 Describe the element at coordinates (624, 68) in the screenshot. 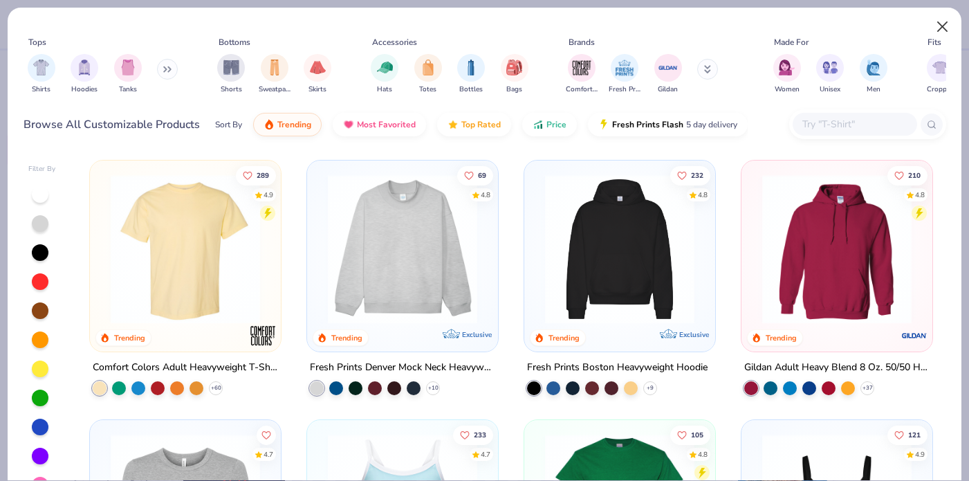

I see `img: Fresh Prints Image` at that location.